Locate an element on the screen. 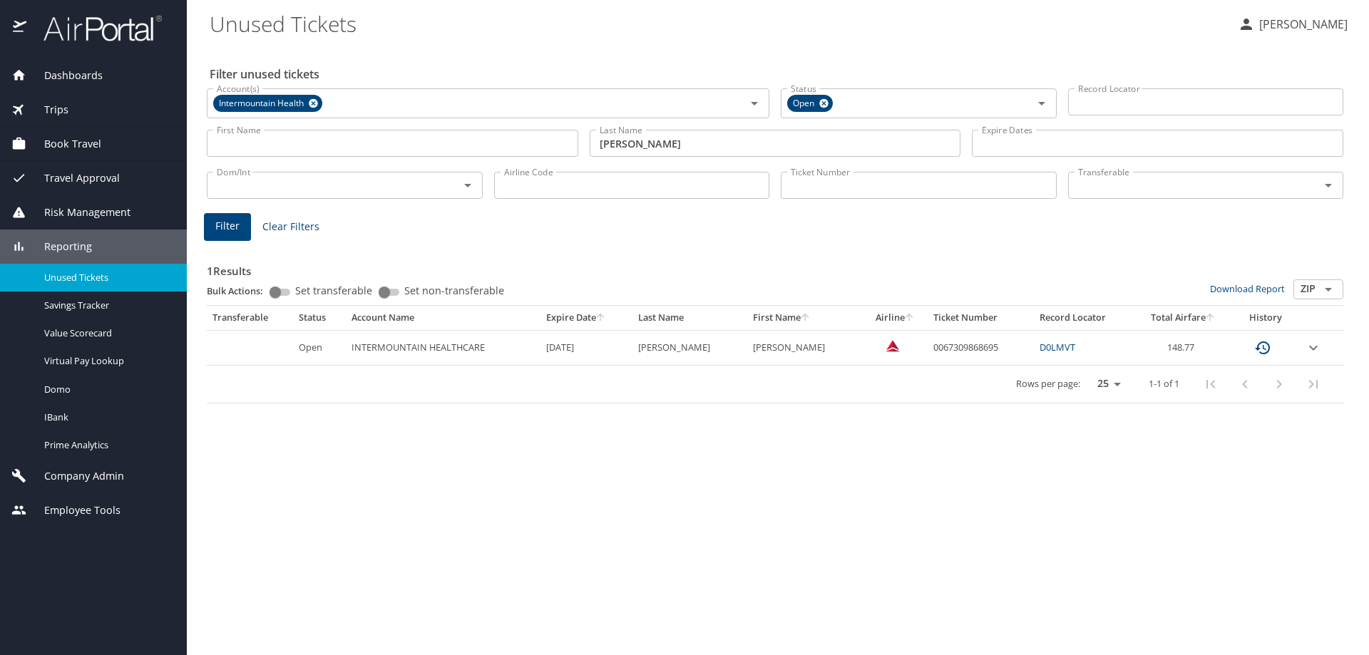 This screenshot has width=1369, height=655. td: INTERMOUNTAIN HEALTHCARE is located at coordinates (443, 347).